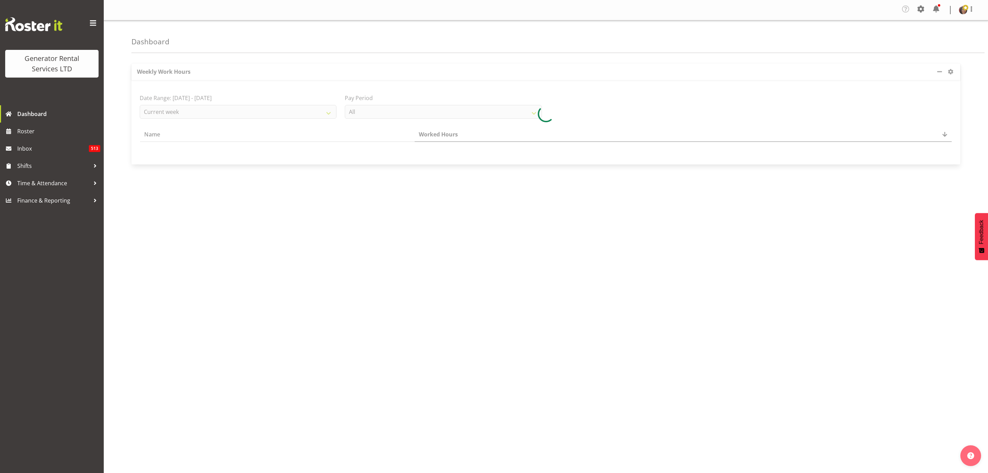 The height and width of the screenshot is (473, 988). Describe the element at coordinates (53, 148) in the screenshot. I see `span: Inbox` at that location.